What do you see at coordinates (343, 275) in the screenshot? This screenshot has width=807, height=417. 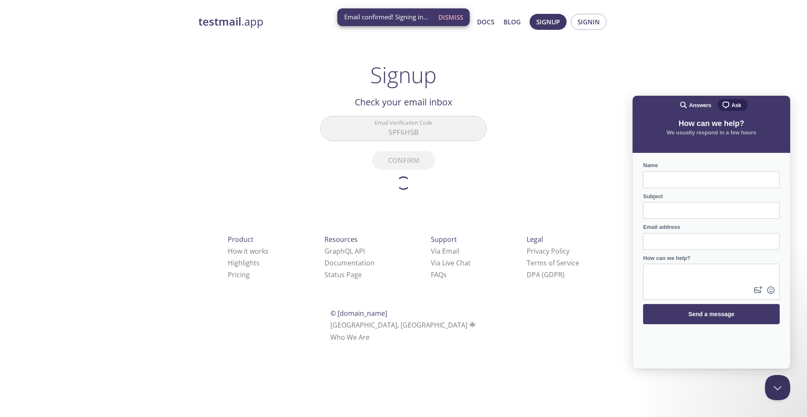 I see `a: Status Page` at bounding box center [343, 275].